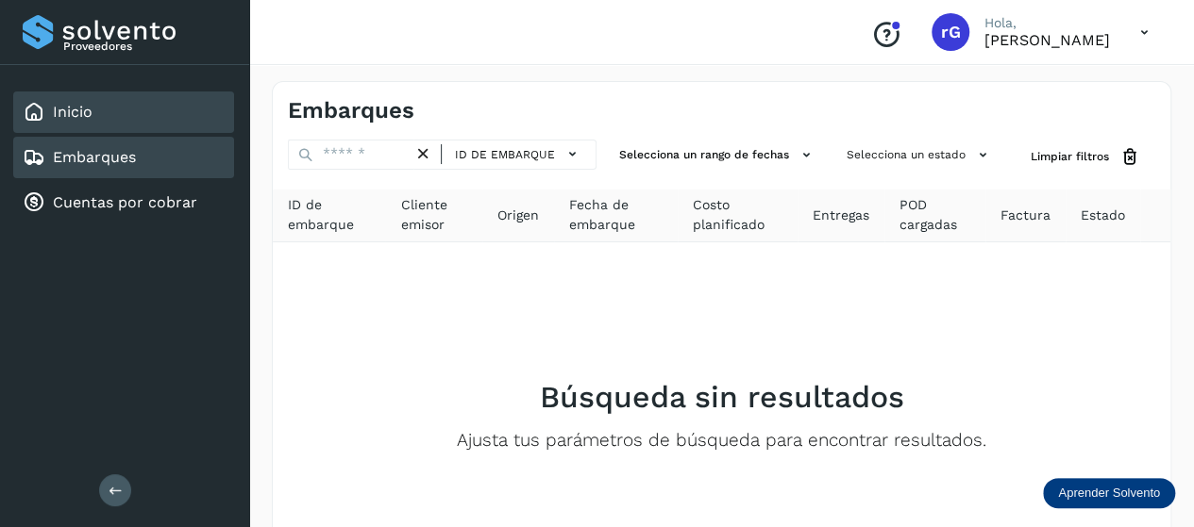 The image size is (1194, 527). What do you see at coordinates (1025, 215) in the screenshot?
I see `span: Factura` at bounding box center [1025, 215].